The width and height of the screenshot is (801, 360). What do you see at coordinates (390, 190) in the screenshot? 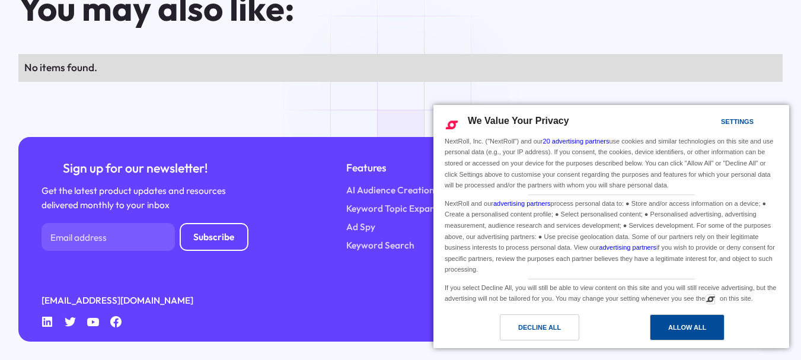
I see `a: AI Audience Creation` at bounding box center [390, 190].